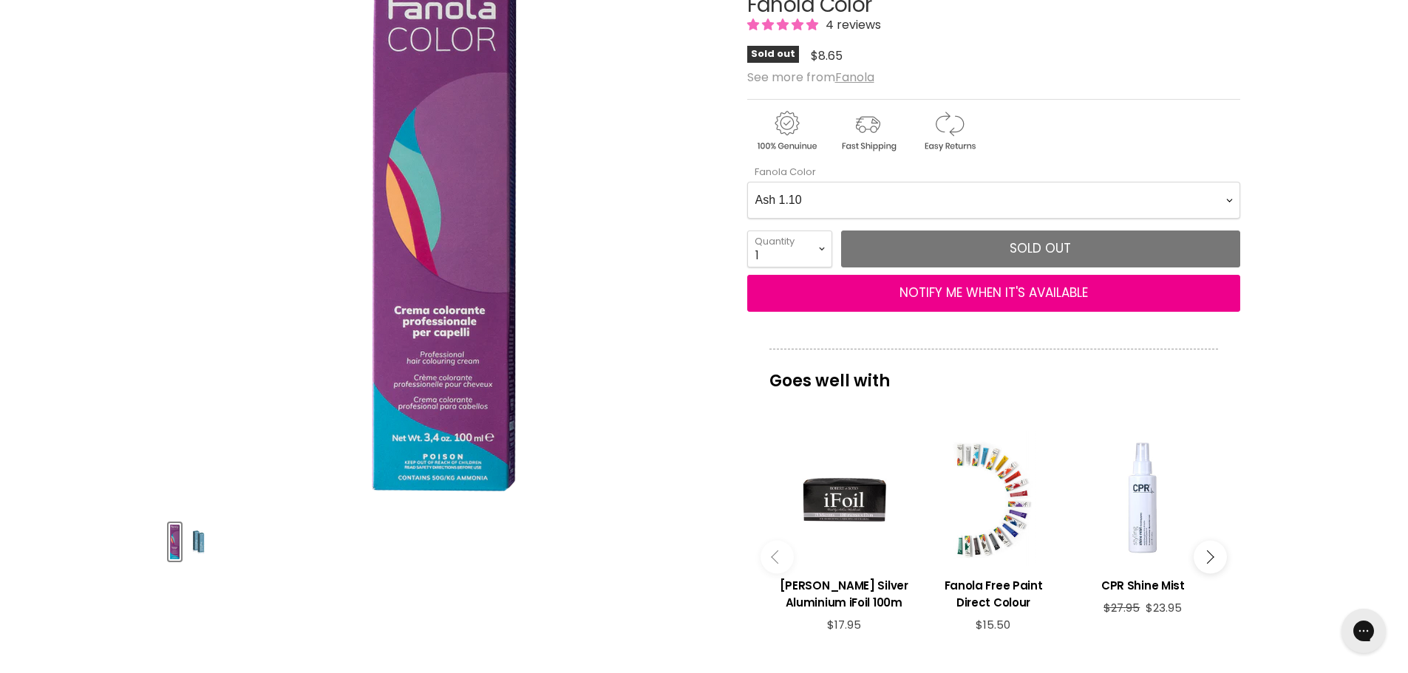  What do you see at coordinates (854, 77) in the screenshot?
I see `u: Fanola` at bounding box center [854, 77].